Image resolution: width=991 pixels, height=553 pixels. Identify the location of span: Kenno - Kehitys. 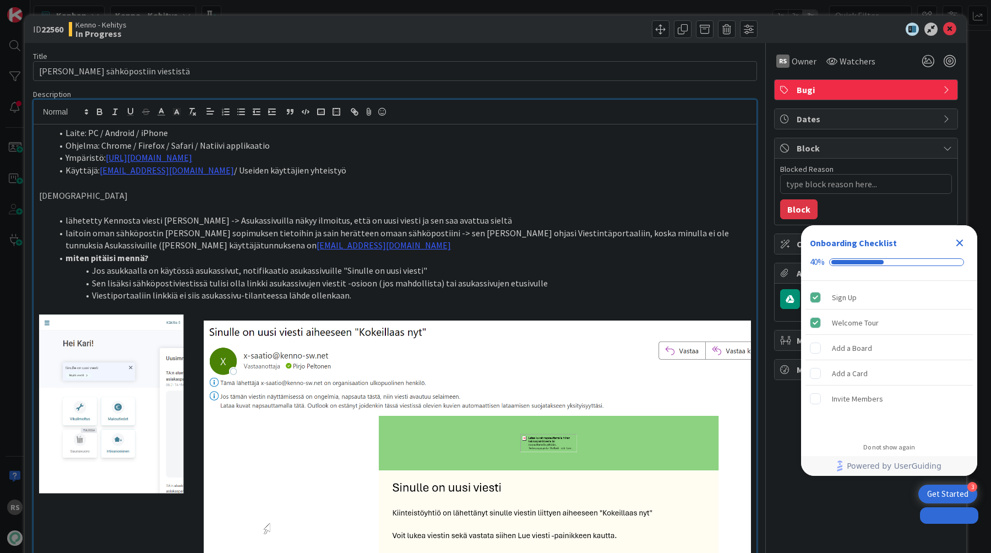
(101, 25).